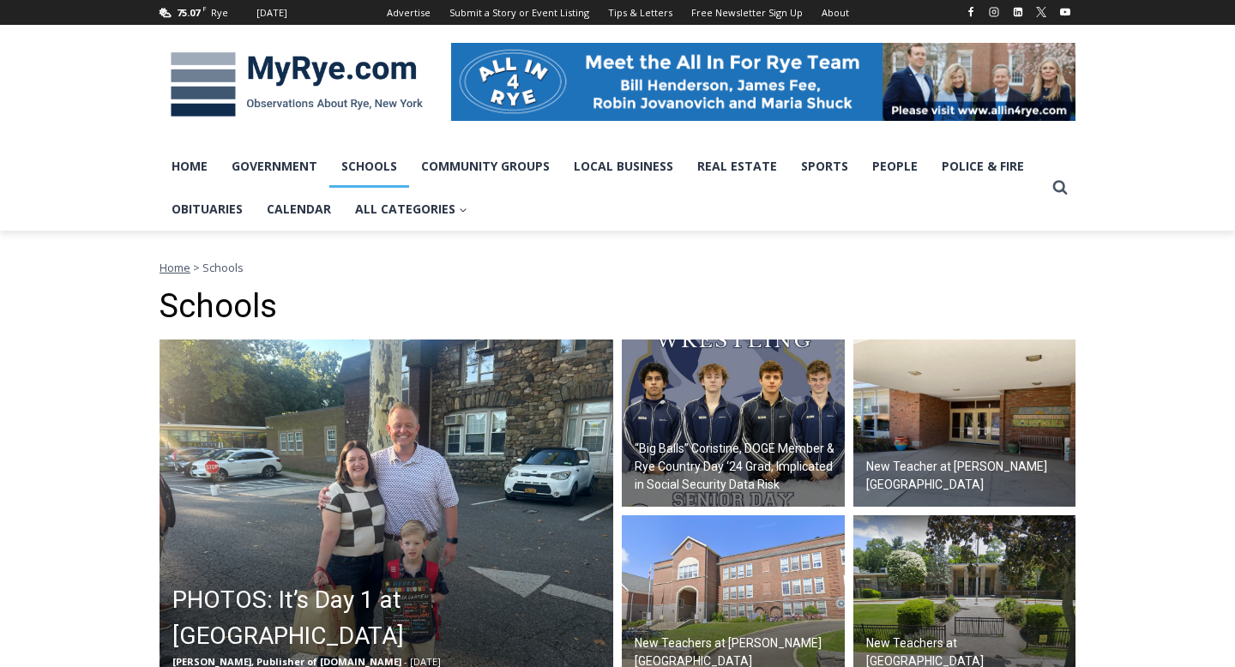  Describe the element at coordinates (763, 81) in the screenshot. I see `img: All in for Rye` at that location.